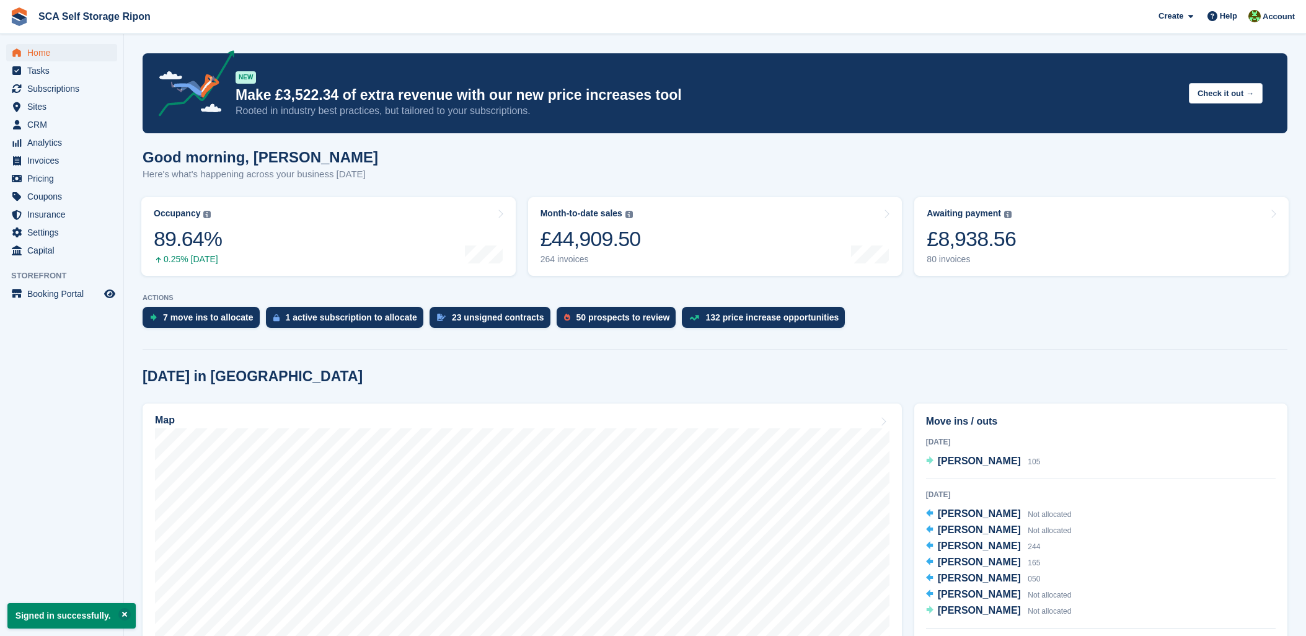 The image size is (1306, 636). I want to click on span: CRM, so click(64, 125).